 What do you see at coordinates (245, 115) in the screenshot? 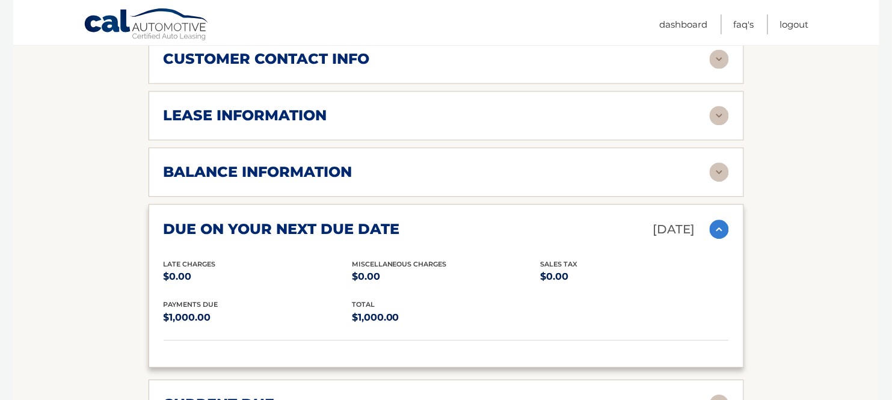
I see `h2: lease information` at bounding box center [245, 115].